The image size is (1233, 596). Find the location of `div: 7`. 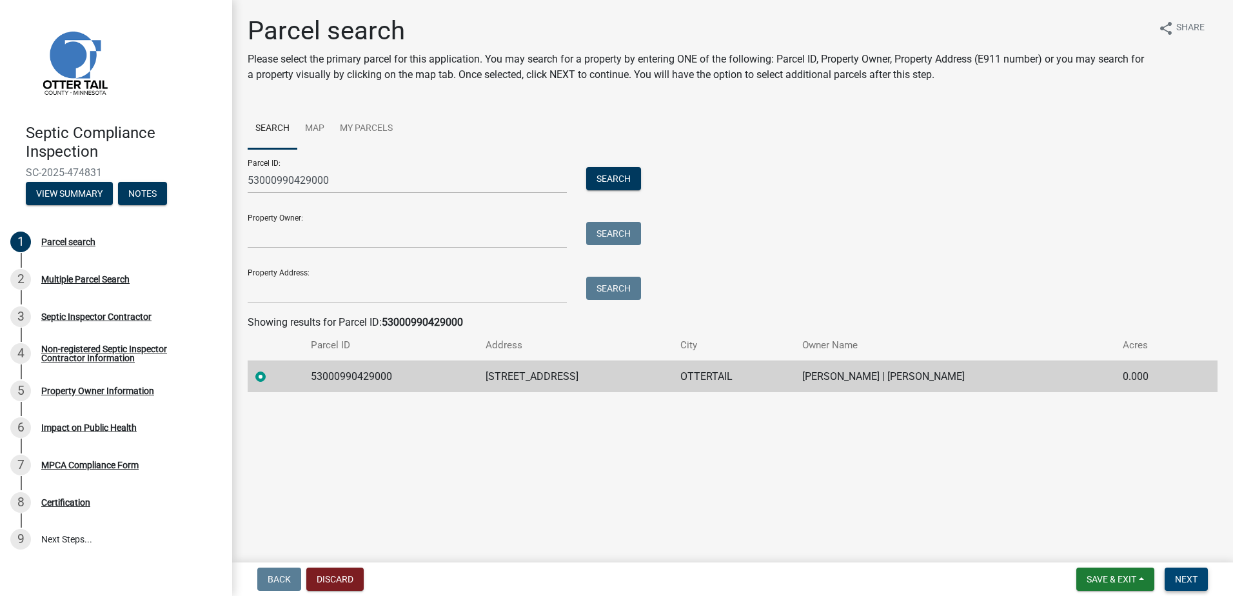

div: 7 is located at coordinates (21, 465).